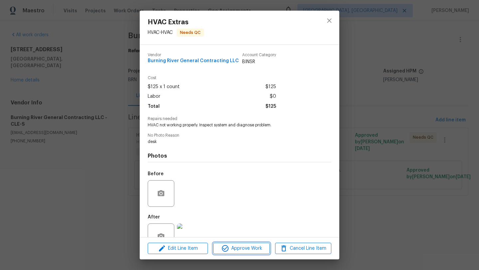  Describe the element at coordinates (241, 249) in the screenshot. I see `span: Approve Work` at that location.